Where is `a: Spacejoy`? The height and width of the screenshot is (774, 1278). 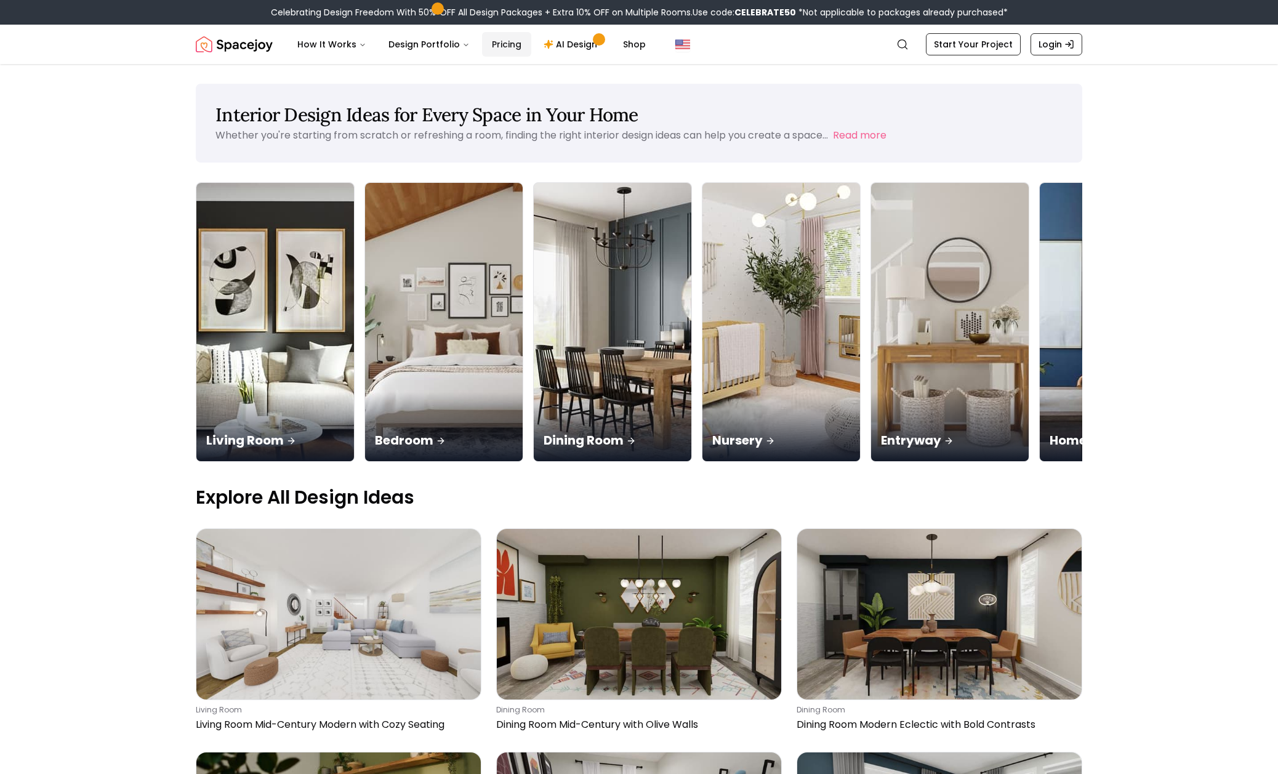 a: Spacejoy is located at coordinates (234, 44).